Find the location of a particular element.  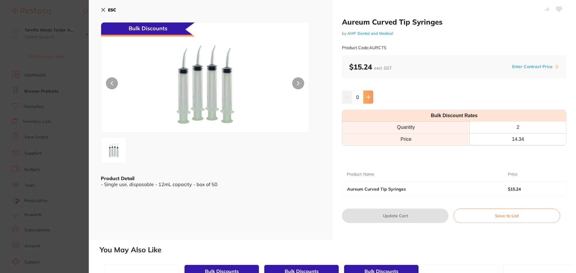

small: by is located at coordinates (454, 33).